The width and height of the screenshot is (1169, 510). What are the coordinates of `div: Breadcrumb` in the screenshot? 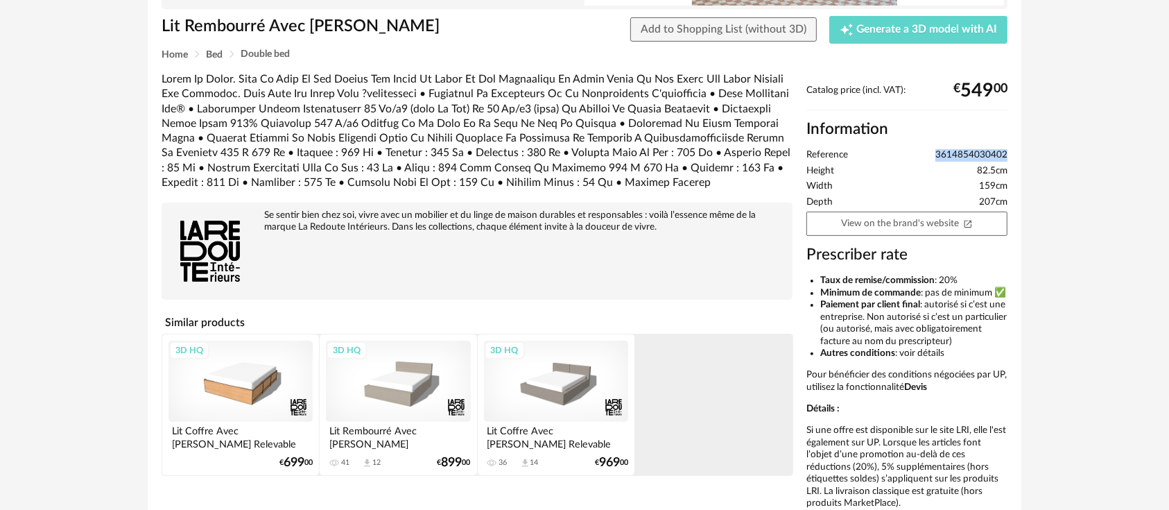 It's located at (584, 54).